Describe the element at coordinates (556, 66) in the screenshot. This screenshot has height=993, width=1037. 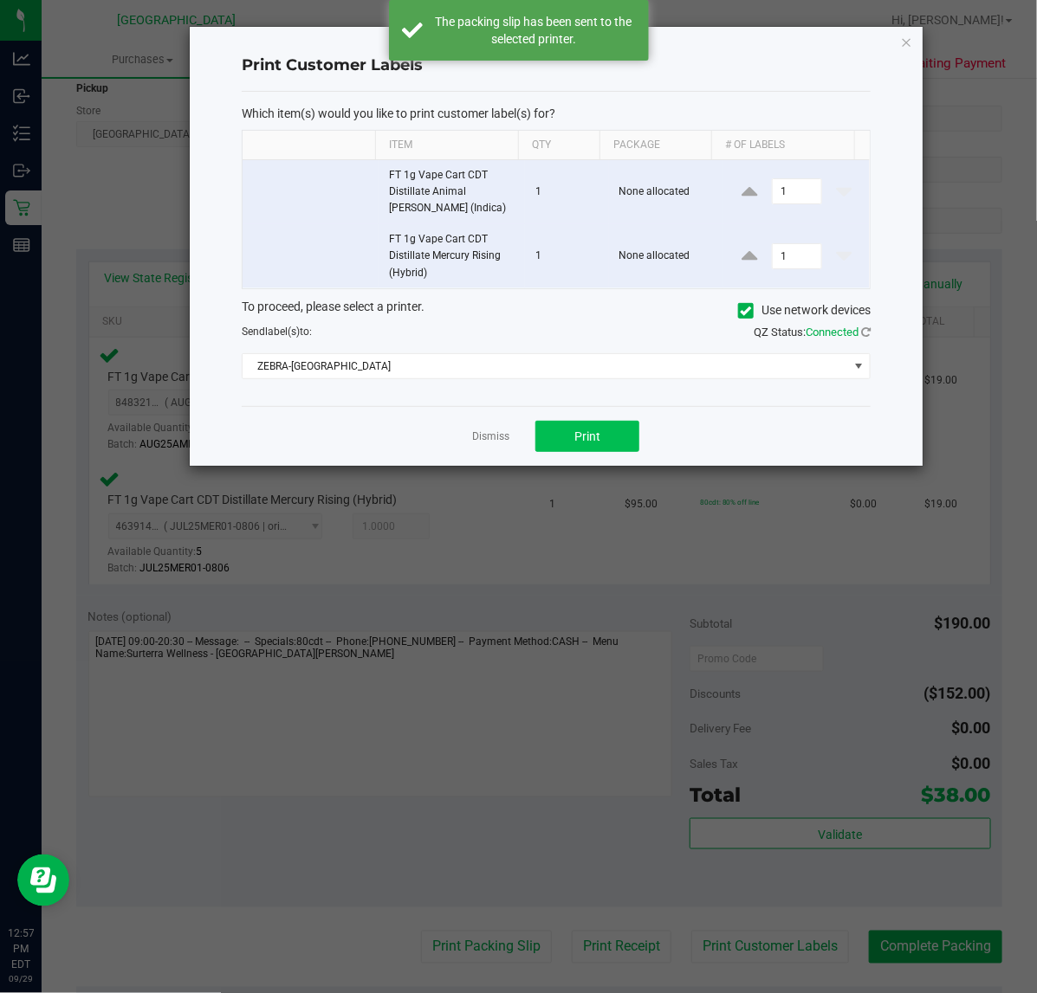
I see `h4: Print Customer Labels` at that location.